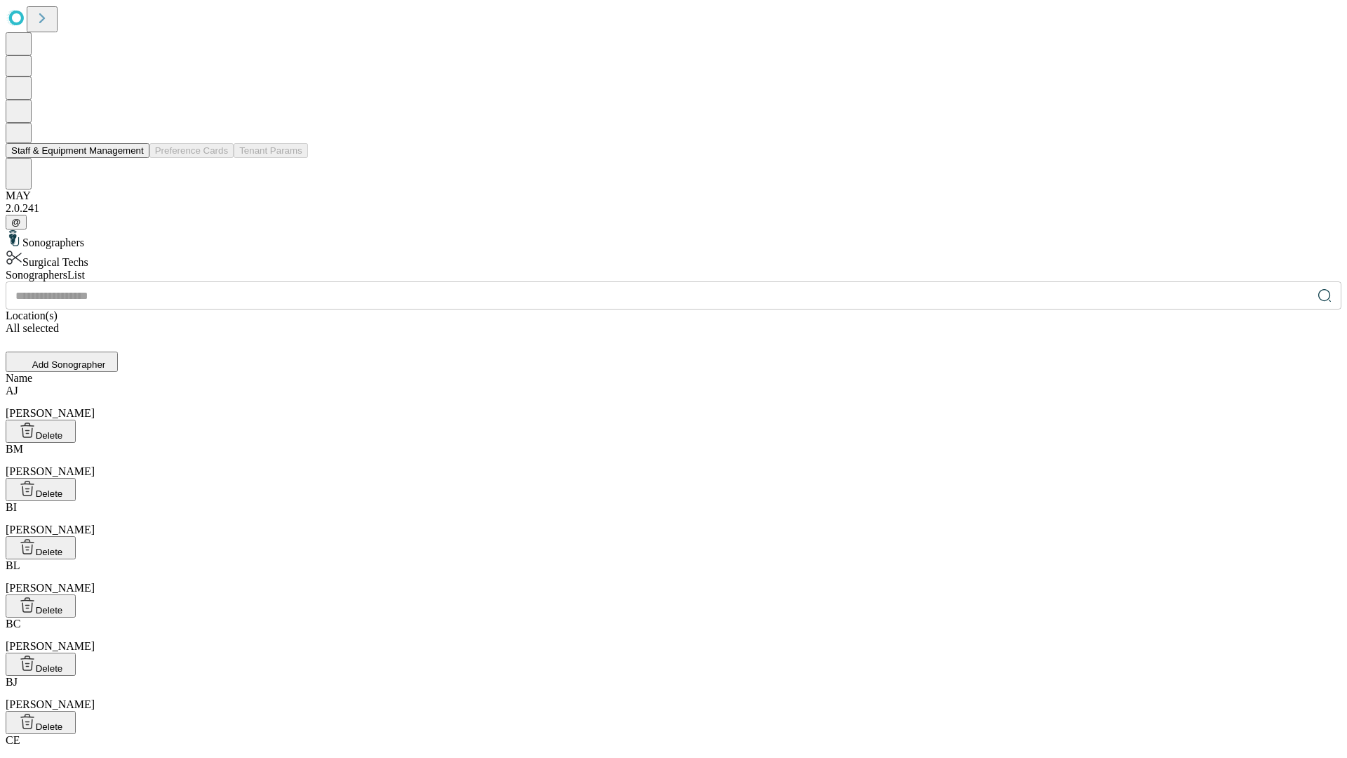 The width and height of the screenshot is (1347, 758). What do you see at coordinates (32, 315) in the screenshot?
I see `span: Location(s)` at bounding box center [32, 315].